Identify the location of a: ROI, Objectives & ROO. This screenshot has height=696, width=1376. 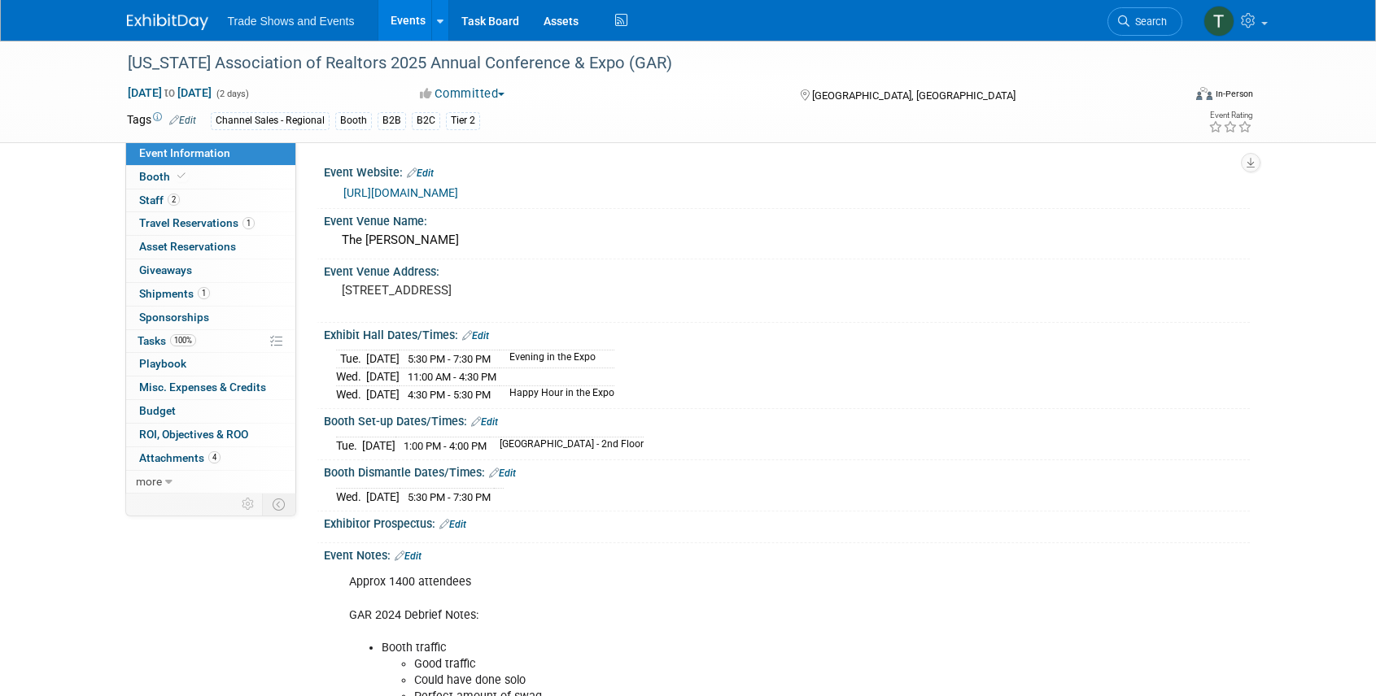
(211, 435).